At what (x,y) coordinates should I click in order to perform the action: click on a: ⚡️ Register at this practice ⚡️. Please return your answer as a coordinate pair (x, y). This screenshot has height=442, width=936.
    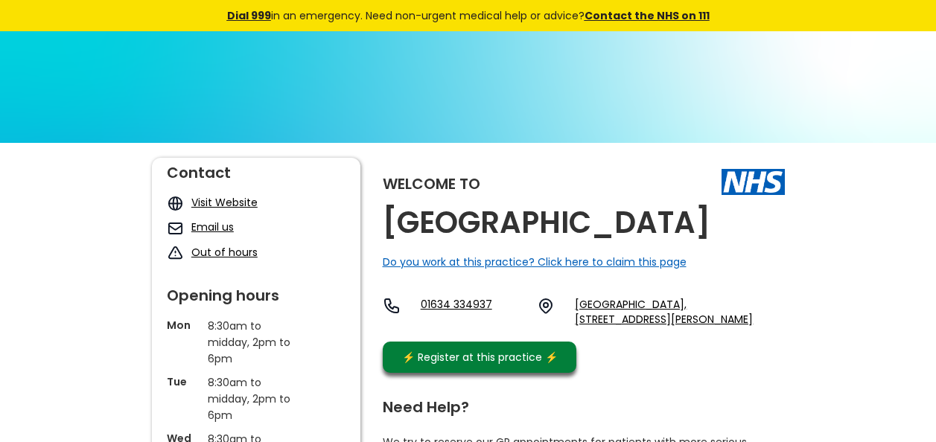
    Looking at the image, I should click on (480, 358).